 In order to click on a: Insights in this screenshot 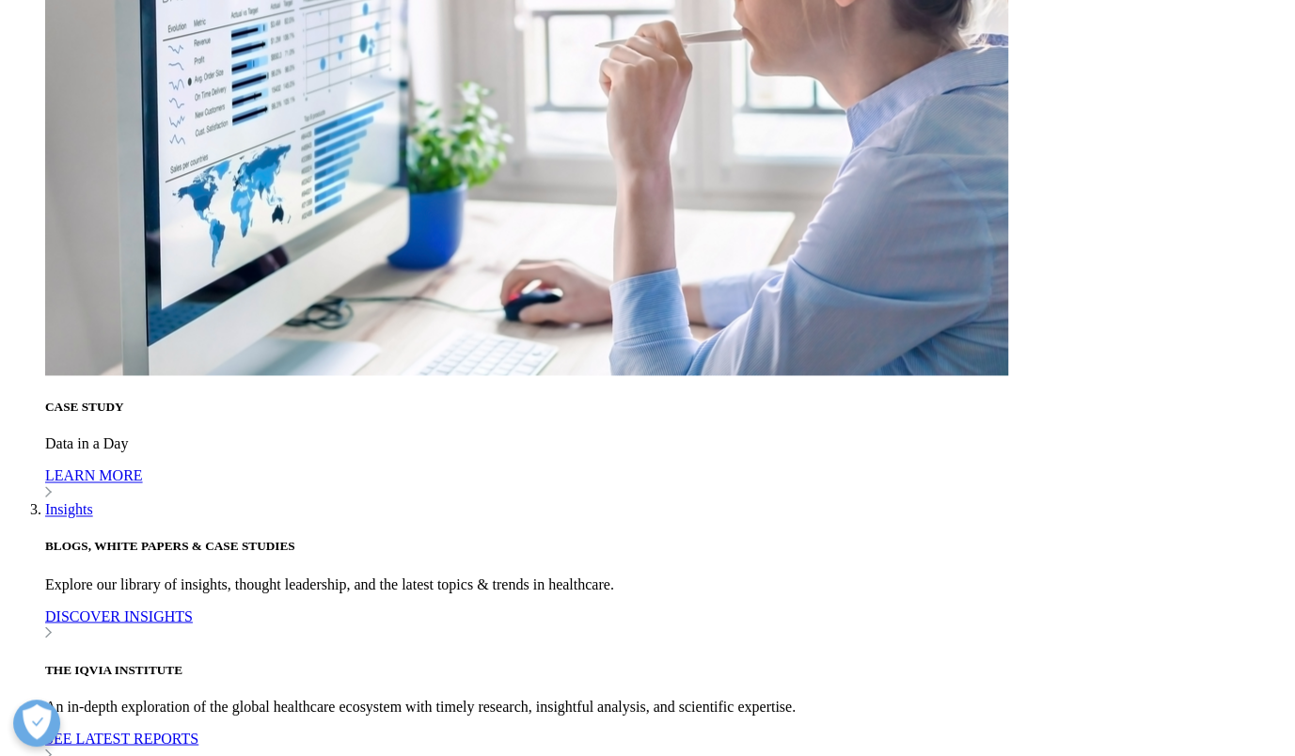, I will do `click(69, 509)`.